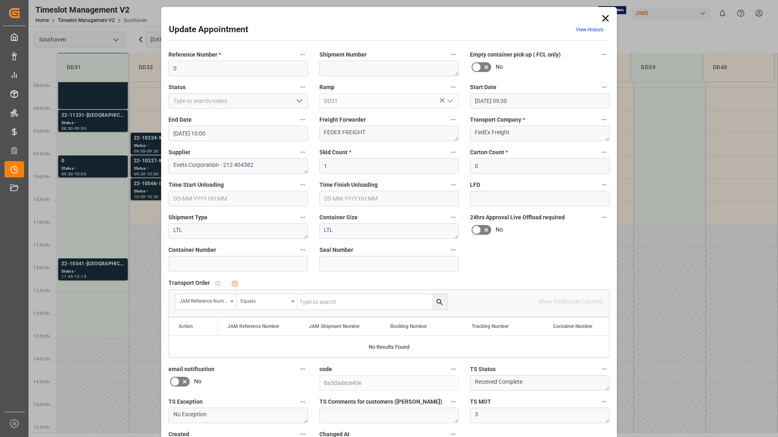 Image resolution: width=778 pixels, height=437 pixels. Describe the element at coordinates (303, 55) in the screenshot. I see `button: Reference Number *` at that location.